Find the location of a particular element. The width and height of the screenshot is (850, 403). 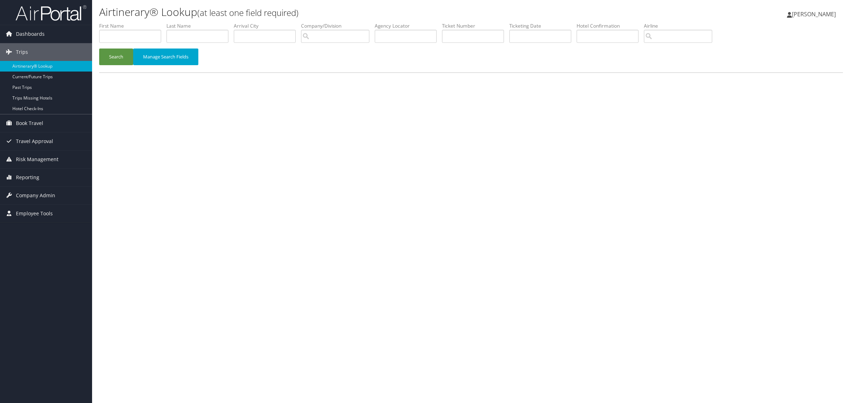

span: Reporting is located at coordinates (28, 177).